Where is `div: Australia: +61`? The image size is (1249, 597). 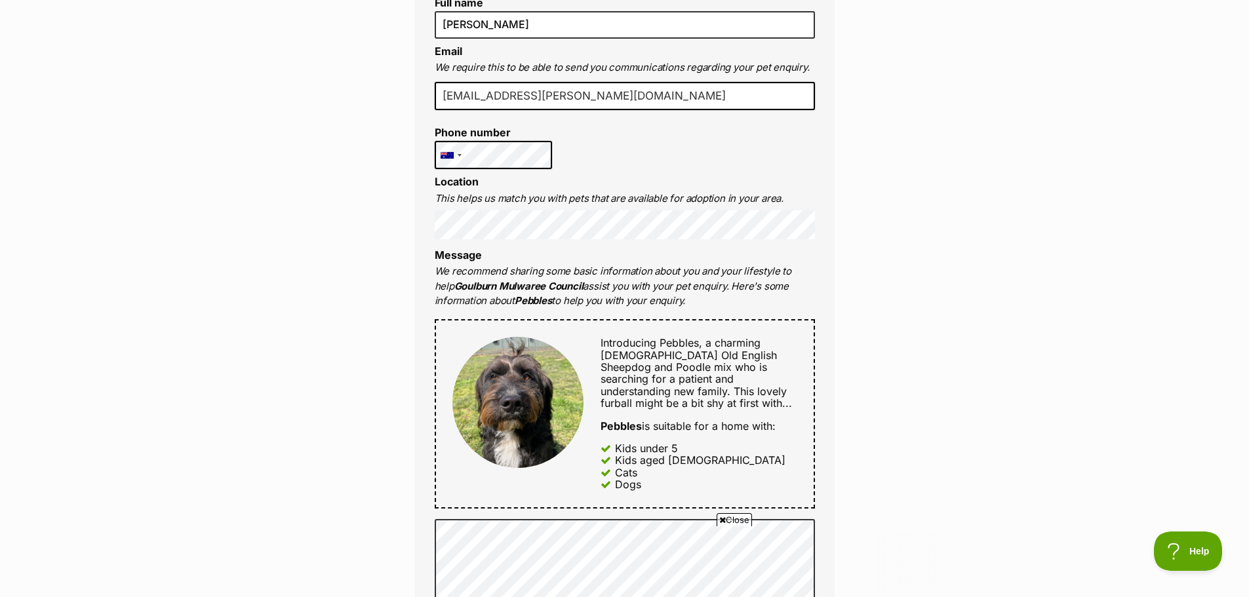 div: Australia: +61 is located at coordinates (451, 155).